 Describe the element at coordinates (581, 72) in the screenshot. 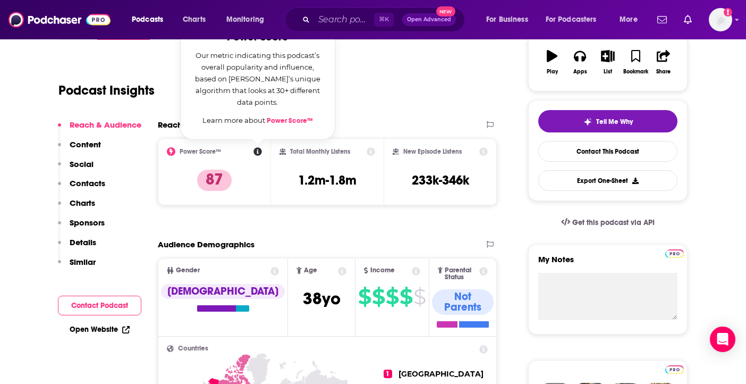

I see `div: Apps` at that location.